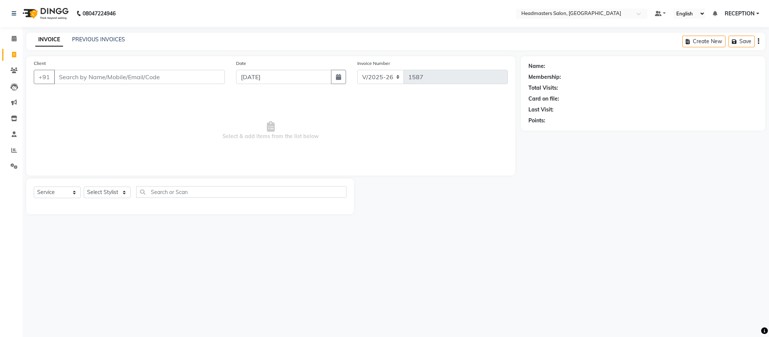 The height and width of the screenshot is (337, 769). What do you see at coordinates (704, 41) in the screenshot?
I see `button: Create New` at bounding box center [704, 41].